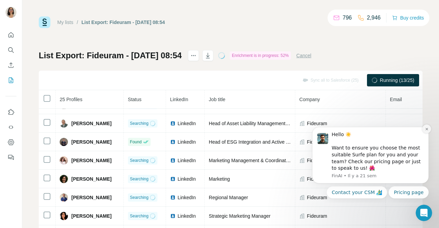  I want to click on span: Regional Manager, so click(229, 198).